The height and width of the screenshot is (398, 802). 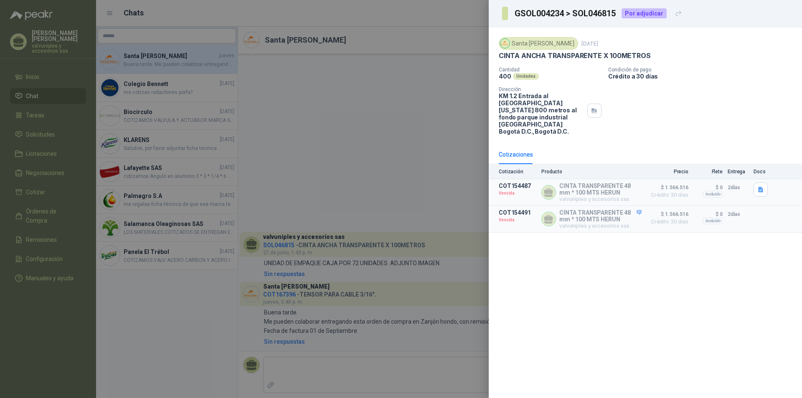 What do you see at coordinates (517, 213) in the screenshot?
I see `p: COT154491` at bounding box center [517, 213].